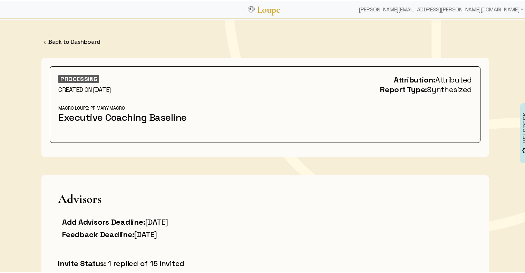 This screenshot has height=273, width=525. What do you see at coordinates (414, 78) in the screenshot?
I see `span: Attribution:` at bounding box center [414, 78].